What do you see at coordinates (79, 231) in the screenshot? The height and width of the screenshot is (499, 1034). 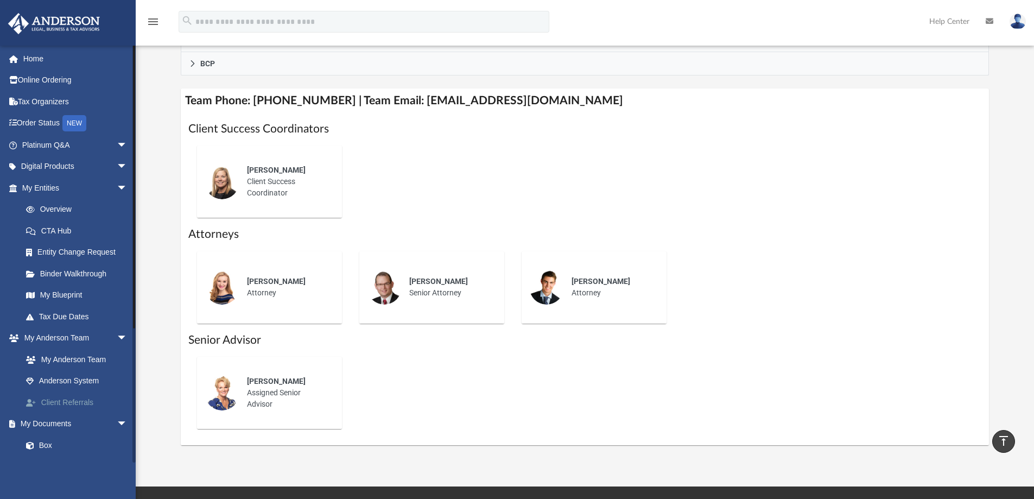 I see `a: CTA Hub` at bounding box center [79, 231].